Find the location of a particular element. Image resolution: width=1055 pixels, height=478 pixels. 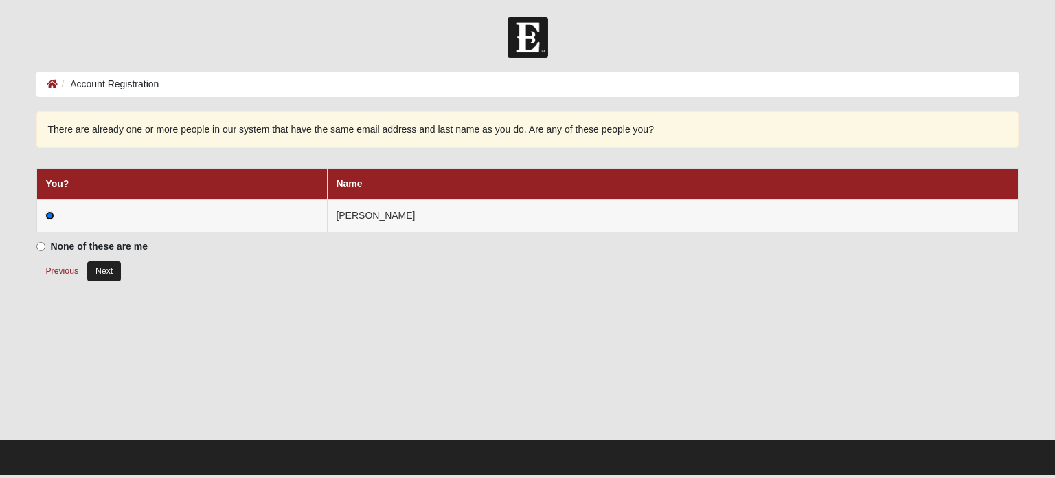

div: There are already one or more people in our system that have the same email address and last name... is located at coordinates (527, 129).